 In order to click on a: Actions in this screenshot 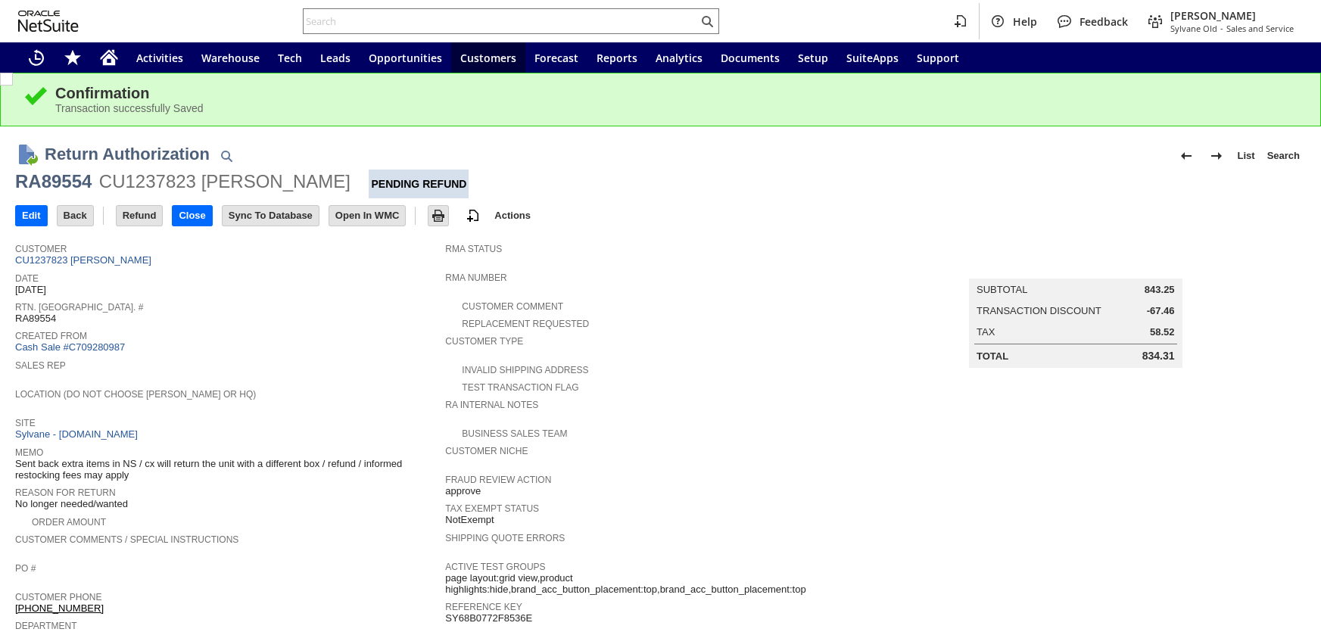, I will do `click(513, 215)`.